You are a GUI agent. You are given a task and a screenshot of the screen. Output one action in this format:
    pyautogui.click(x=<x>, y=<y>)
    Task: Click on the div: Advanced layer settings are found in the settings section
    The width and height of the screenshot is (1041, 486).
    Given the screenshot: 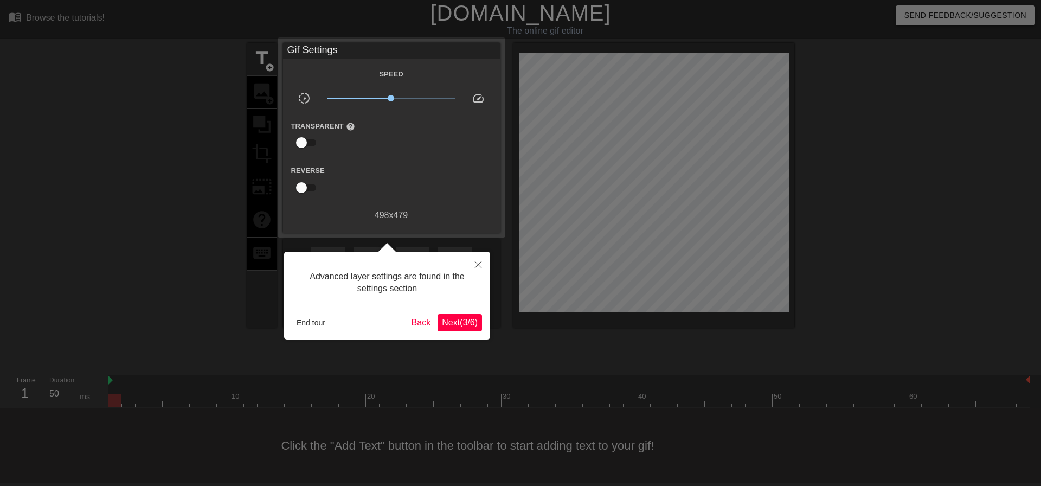 What is the action you would take?
    pyautogui.click(x=387, y=283)
    